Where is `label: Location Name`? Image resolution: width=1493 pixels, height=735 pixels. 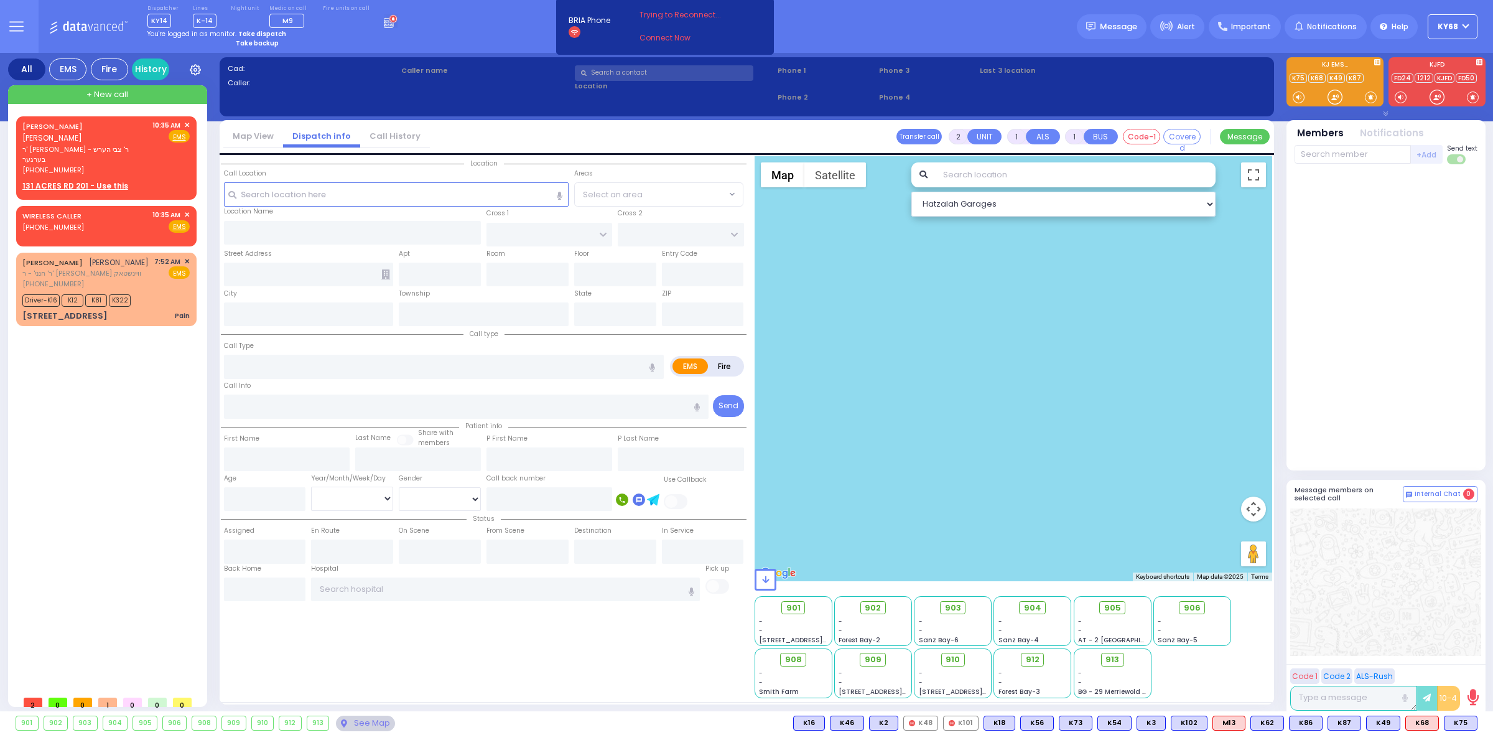
label: Location Name is located at coordinates (248, 212).